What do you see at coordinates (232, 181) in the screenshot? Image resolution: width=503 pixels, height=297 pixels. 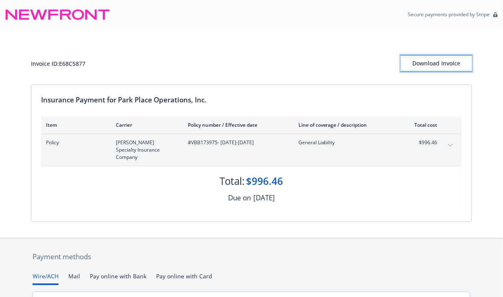 I see `div: Total:` at bounding box center [232, 181].